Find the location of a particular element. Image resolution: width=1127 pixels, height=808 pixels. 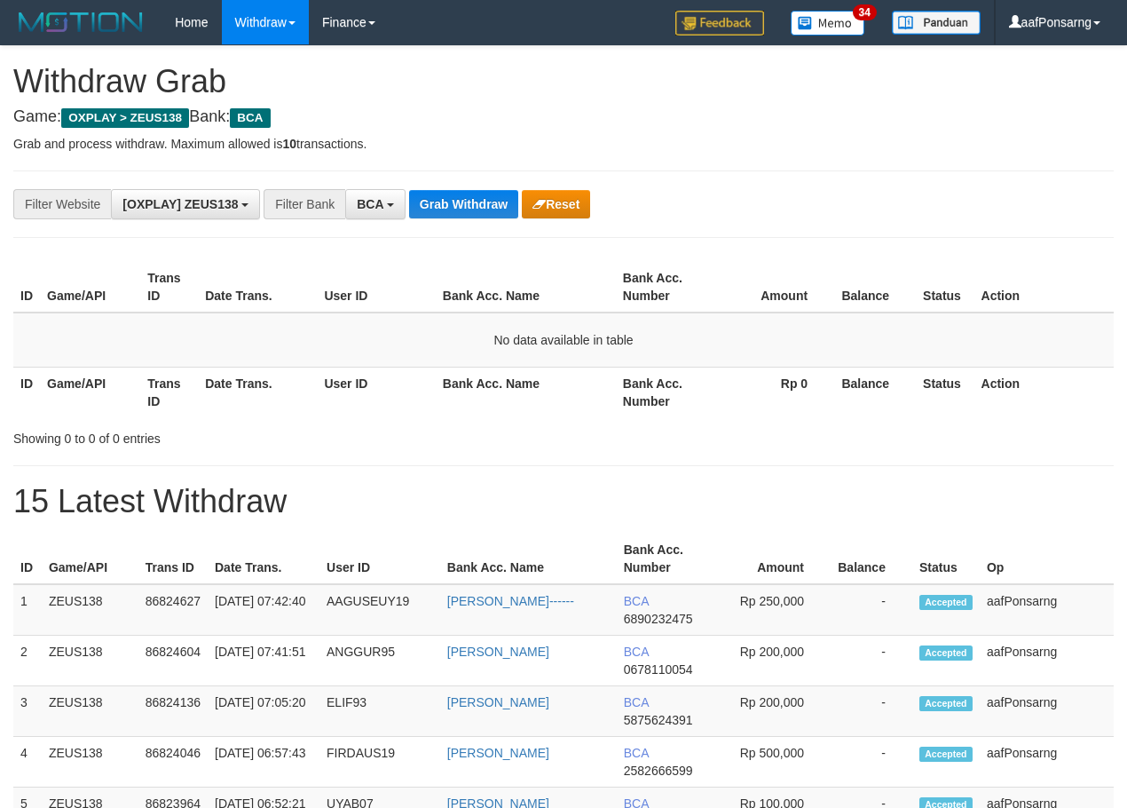

div: Filter Bank is located at coordinates (304, 204).